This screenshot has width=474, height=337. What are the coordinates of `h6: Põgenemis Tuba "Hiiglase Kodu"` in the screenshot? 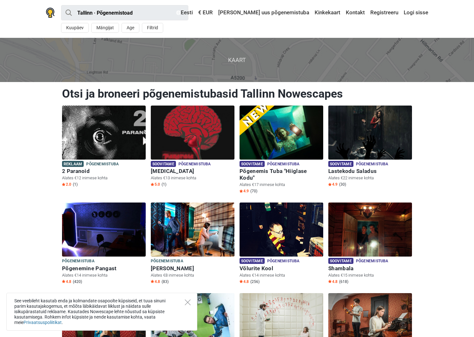 It's located at (281, 175).